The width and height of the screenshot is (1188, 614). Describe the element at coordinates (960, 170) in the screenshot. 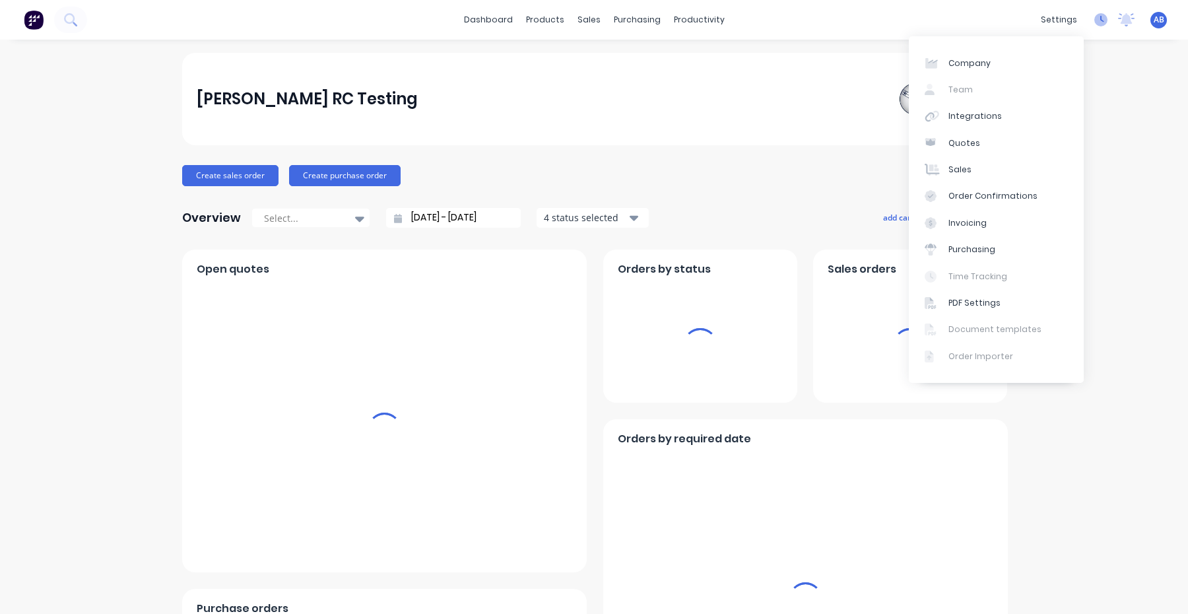

I see `div: Sales` at that location.